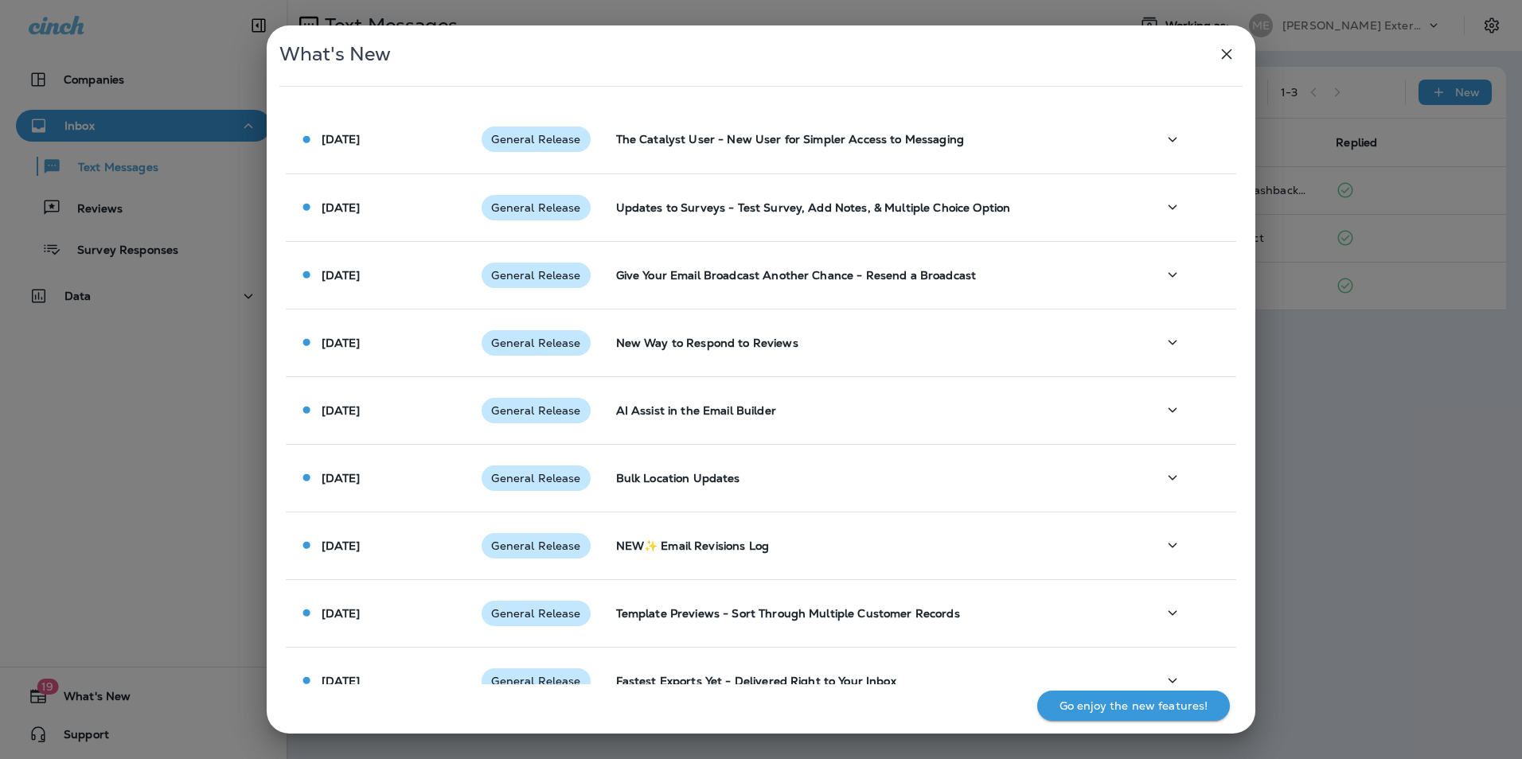  What do you see at coordinates (873, 681) in the screenshot?
I see `p: Fastest Exports Yet - Delivered Right to Your Inbox` at bounding box center [873, 681].